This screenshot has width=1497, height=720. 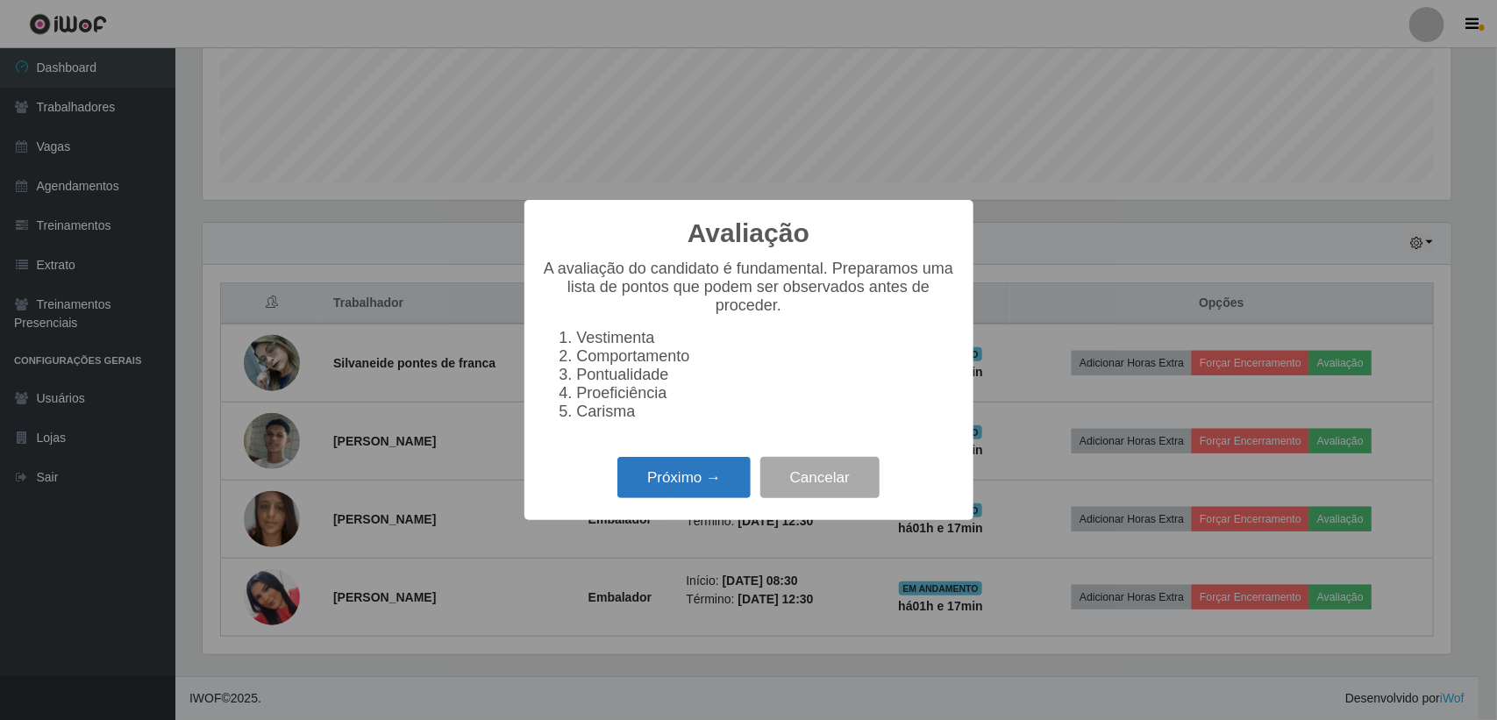 What do you see at coordinates (766, 411) in the screenshot?
I see `li: Carisma` at bounding box center [766, 411].